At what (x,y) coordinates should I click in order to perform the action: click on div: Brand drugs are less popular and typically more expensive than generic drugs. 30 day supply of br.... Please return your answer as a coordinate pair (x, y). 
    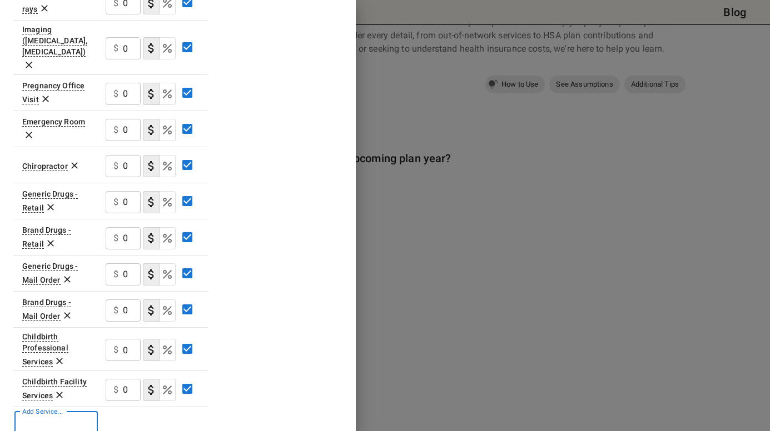
    Looking at the image, I should click on (47, 237).